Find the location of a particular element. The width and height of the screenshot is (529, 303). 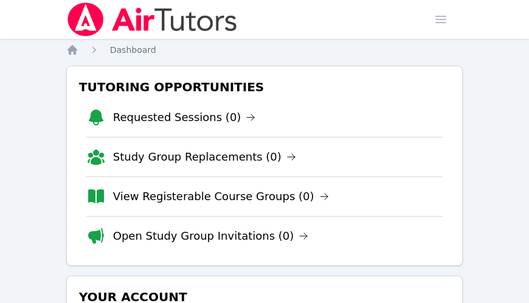

a: Dashboard is located at coordinates (133, 50).